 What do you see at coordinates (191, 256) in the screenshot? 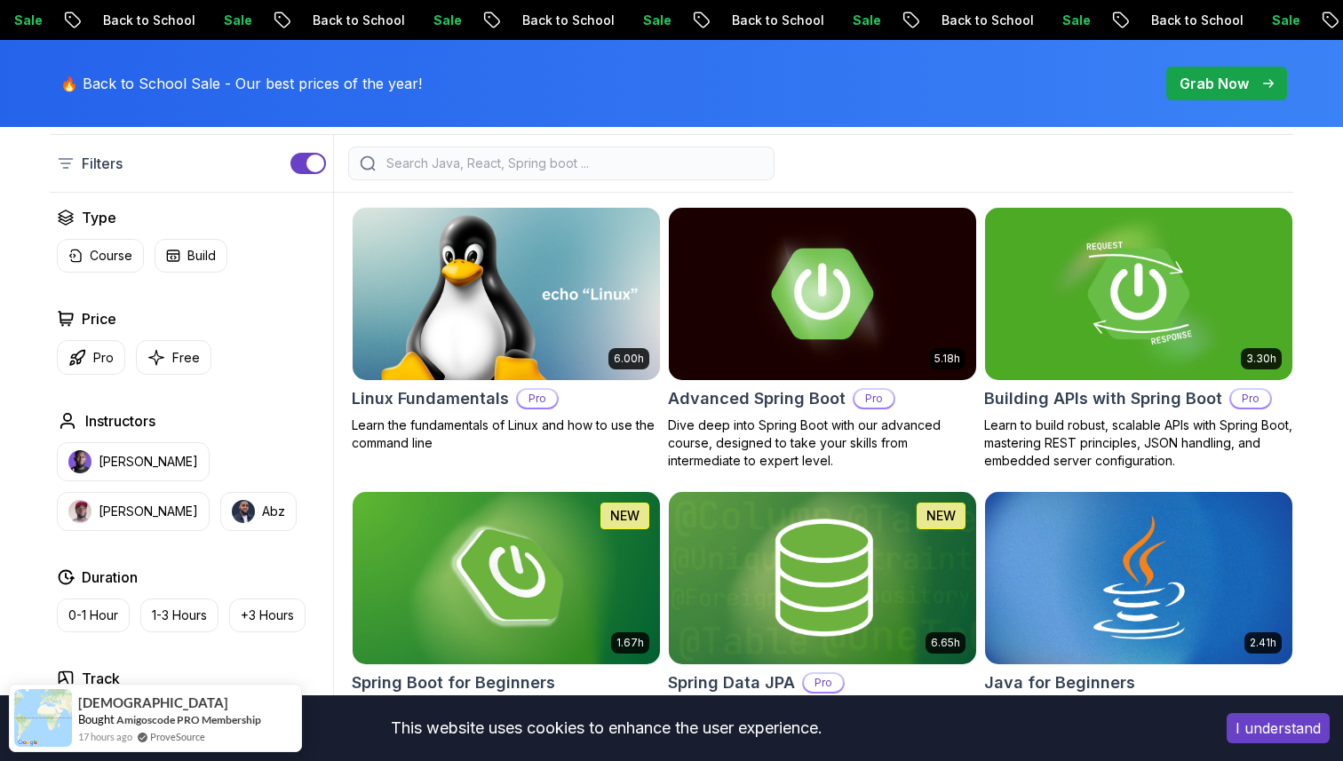
I see `button: Build` at bounding box center [191, 256].